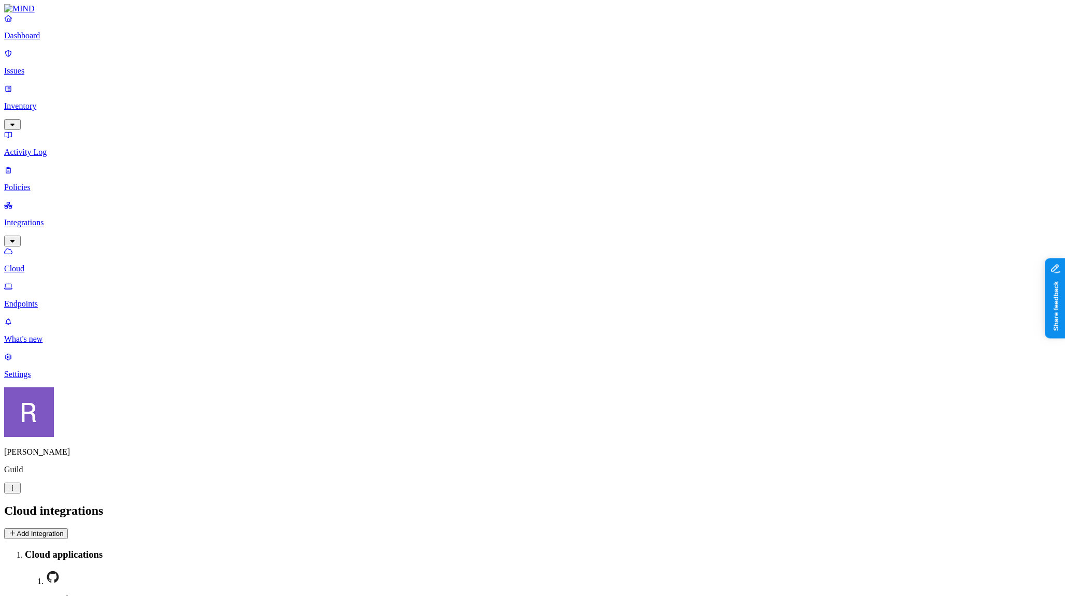 This screenshot has height=596, width=1065. Describe the element at coordinates (533, 143) in the screenshot. I see `a: Activity Log` at that location.